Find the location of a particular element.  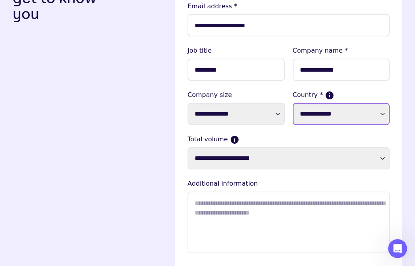

lable: Company name * is located at coordinates (342, 51).